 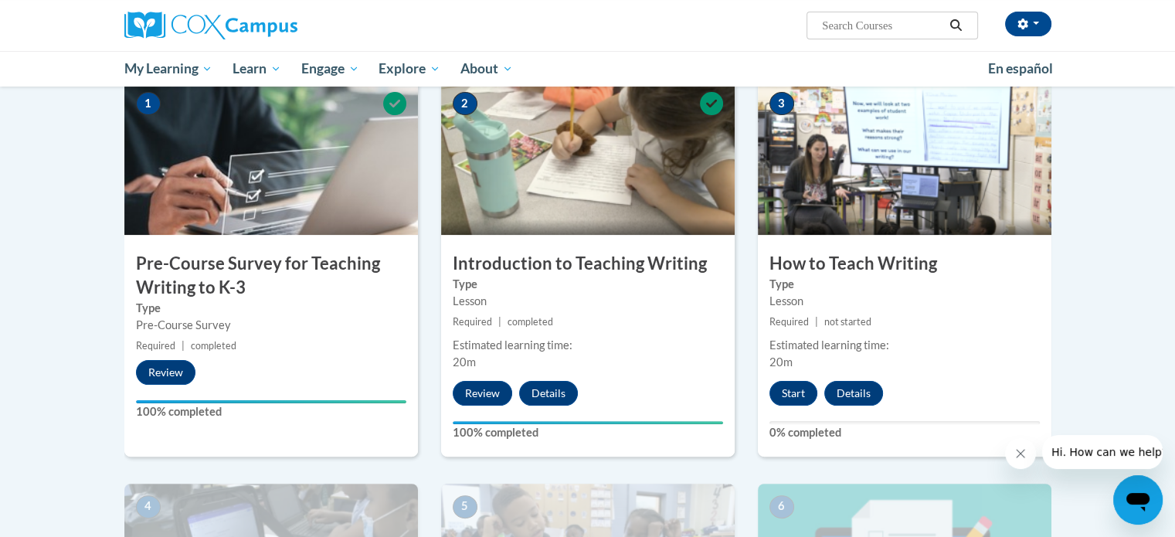 What do you see at coordinates (257, 69) in the screenshot?
I see `a: Learn` at bounding box center [257, 69].